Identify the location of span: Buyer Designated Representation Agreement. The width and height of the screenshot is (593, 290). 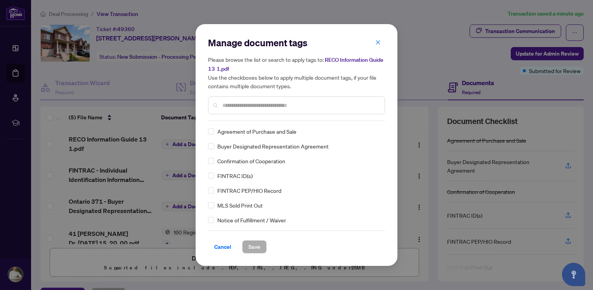
(273, 146).